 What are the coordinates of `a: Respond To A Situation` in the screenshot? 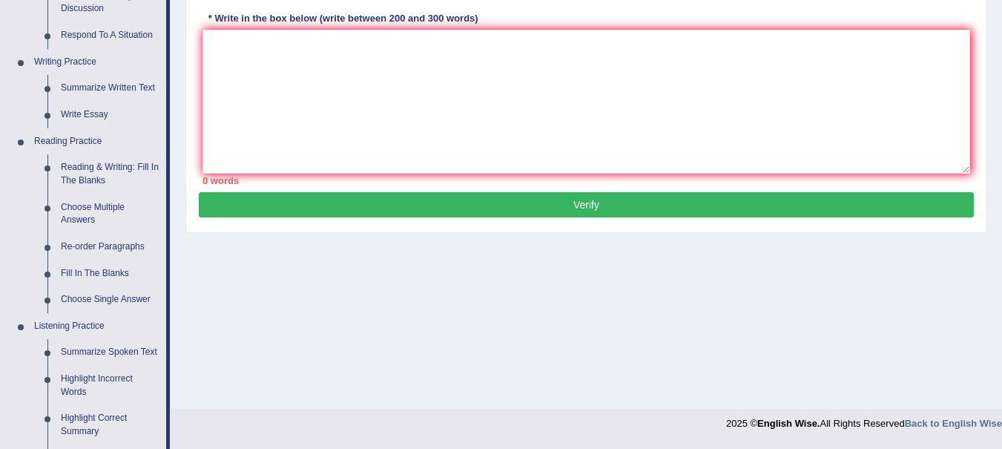 It's located at (110, 36).